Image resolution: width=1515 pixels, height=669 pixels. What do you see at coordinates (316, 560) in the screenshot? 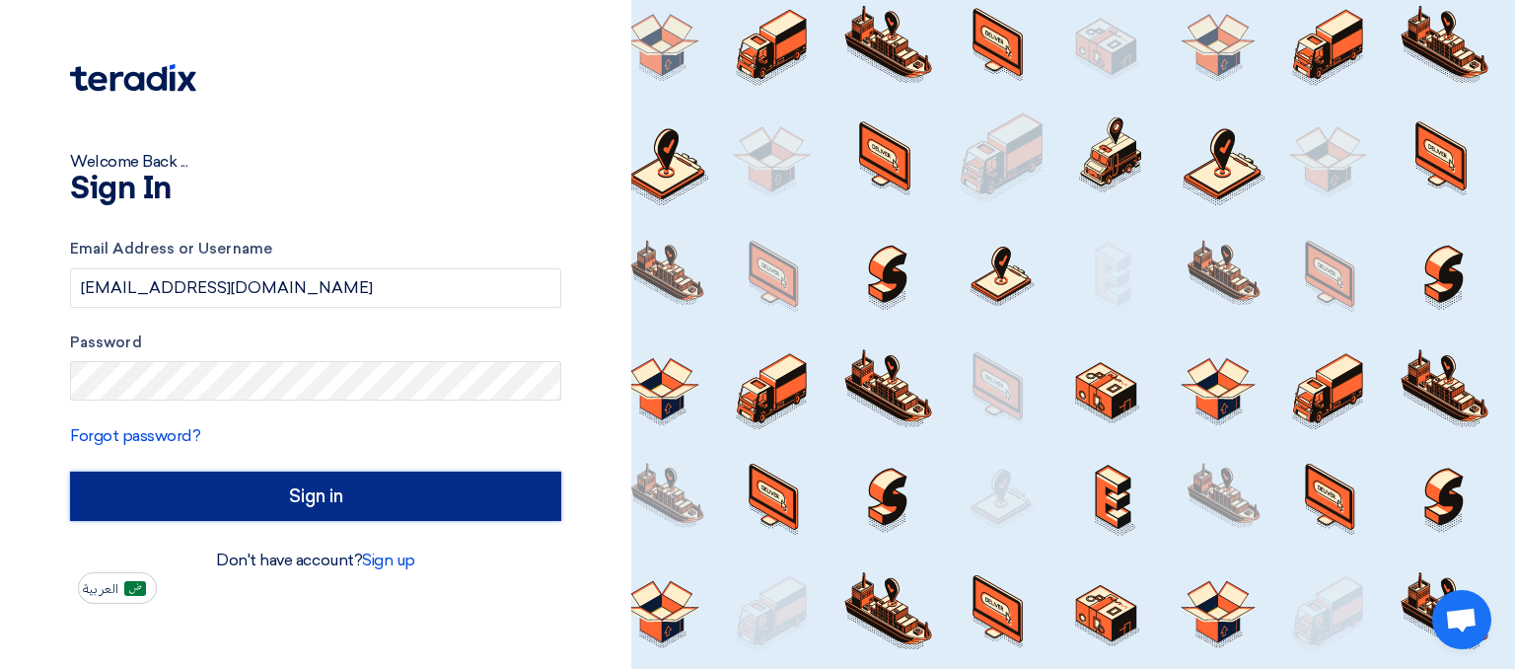
I see `div: Don't have account?` at bounding box center [316, 560].